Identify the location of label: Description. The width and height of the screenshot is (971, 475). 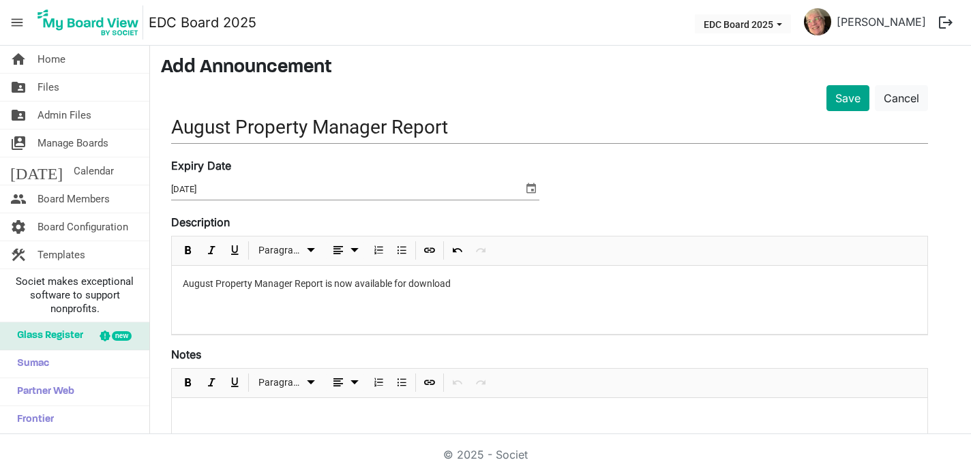
(200, 222).